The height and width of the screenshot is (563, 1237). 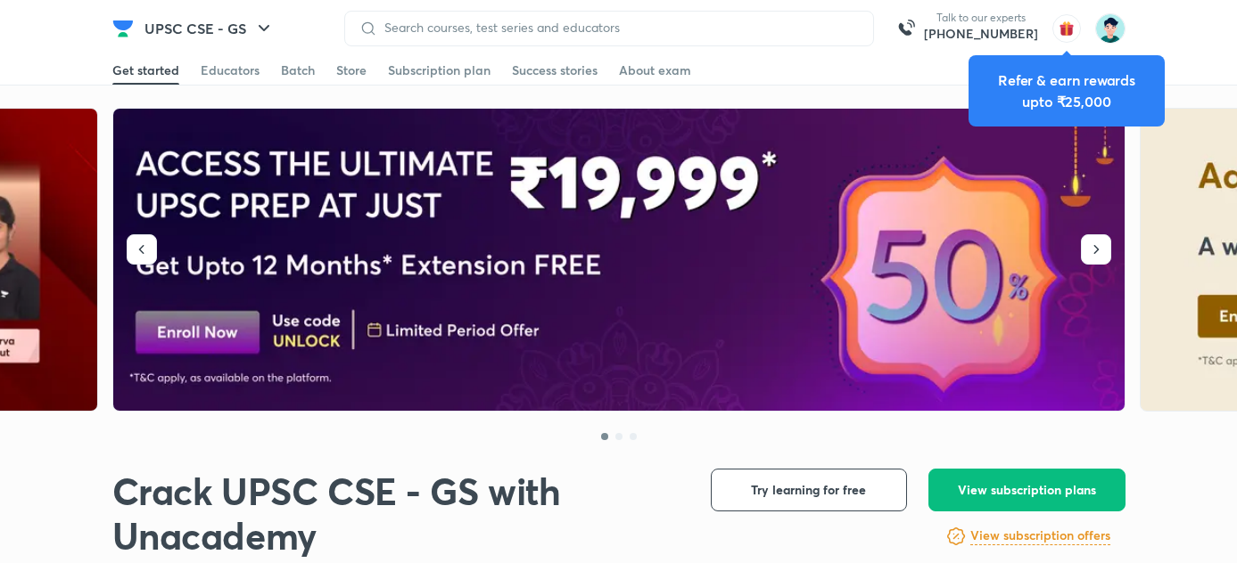 What do you see at coordinates (145, 70) in the screenshot?
I see `a: Get started` at bounding box center [145, 70].